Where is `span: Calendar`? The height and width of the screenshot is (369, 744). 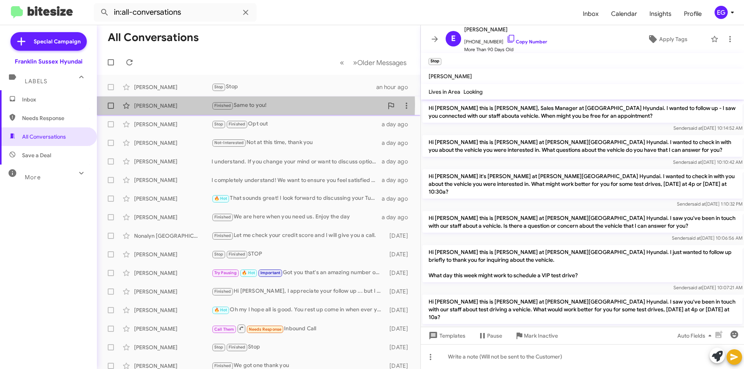
span: Calendar is located at coordinates (624, 14).